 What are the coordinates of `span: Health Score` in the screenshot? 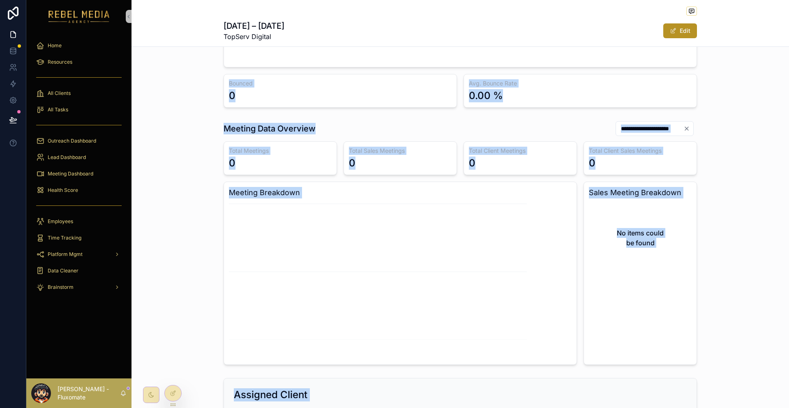 It's located at (63, 190).